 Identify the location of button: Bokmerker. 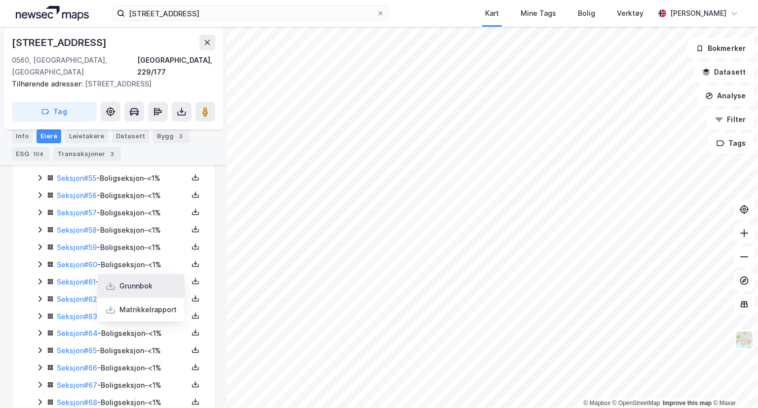
(721, 48).